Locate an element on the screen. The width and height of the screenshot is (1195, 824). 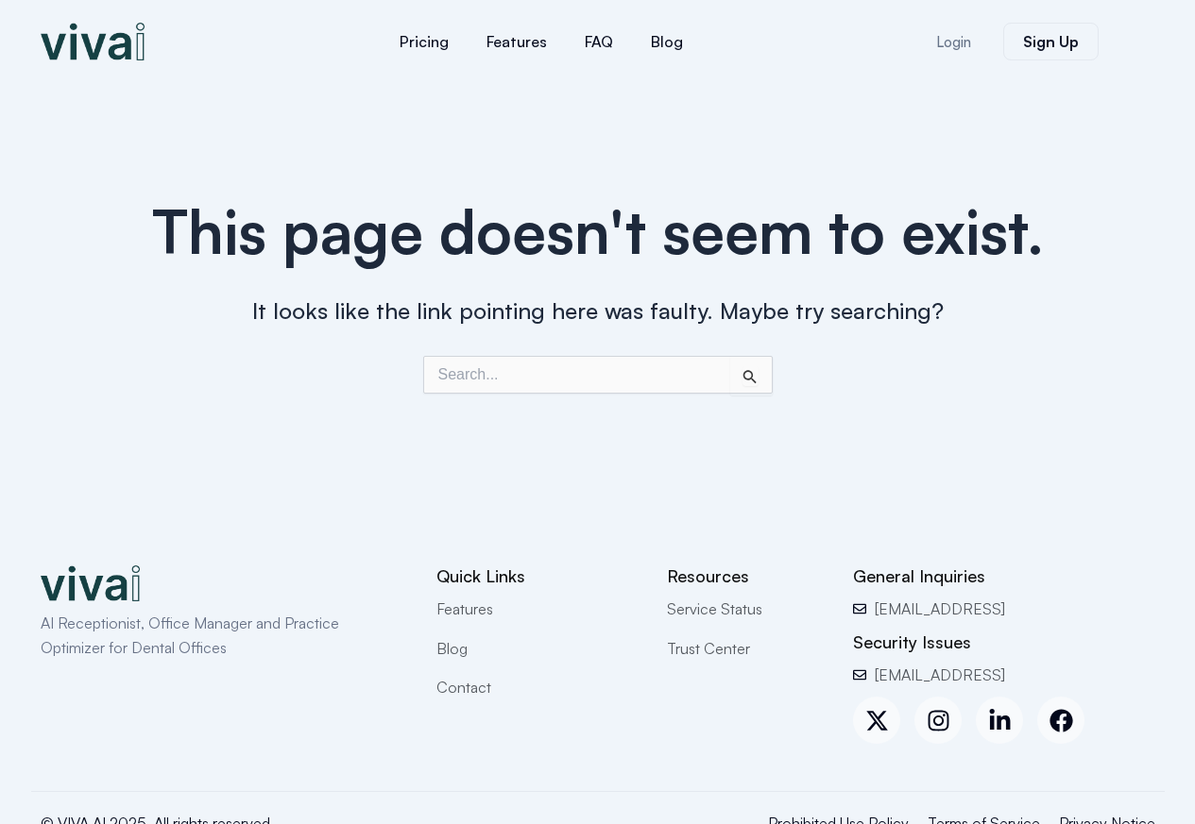
p: AI Receptionist, Office Manager and Practice Optimizer for Dental Offices is located at coordinates (206, 636).